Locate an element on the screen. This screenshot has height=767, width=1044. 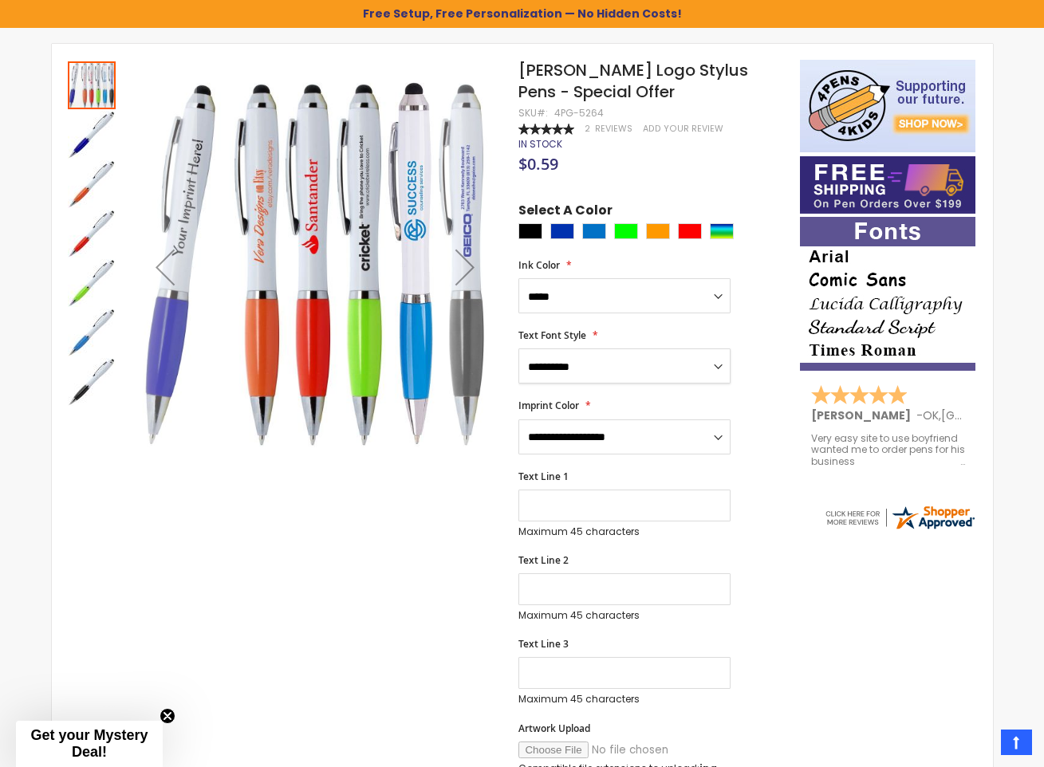
div: Very easy site to use boyfriend wanted me to order pens for his business is located at coordinates (888, 450).